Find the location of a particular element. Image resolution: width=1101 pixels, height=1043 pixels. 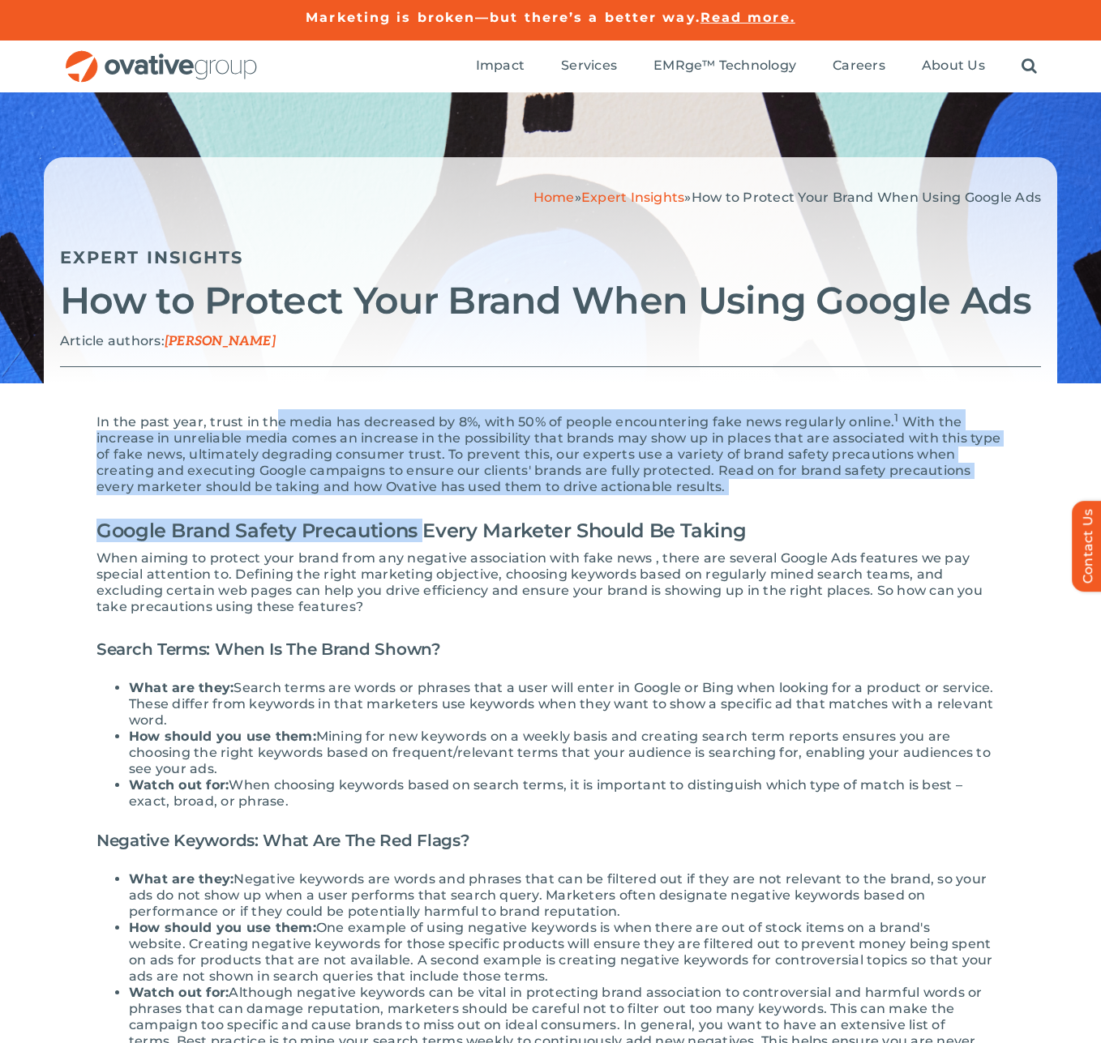

span: Services is located at coordinates (588, 66).